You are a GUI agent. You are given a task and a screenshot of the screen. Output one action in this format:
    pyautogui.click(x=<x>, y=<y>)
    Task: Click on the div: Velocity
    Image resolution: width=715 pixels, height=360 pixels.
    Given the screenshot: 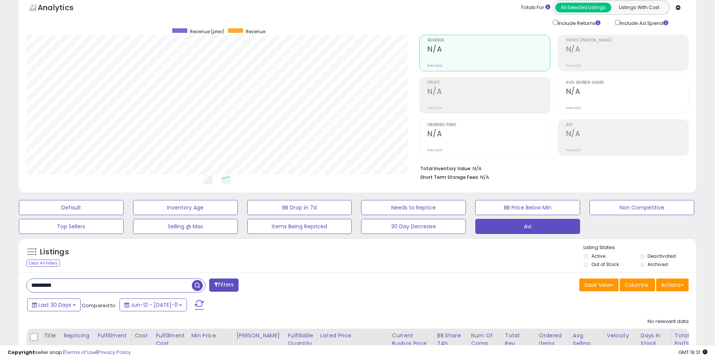 What is the action you would take?
    pyautogui.click(x=621, y=335)
    